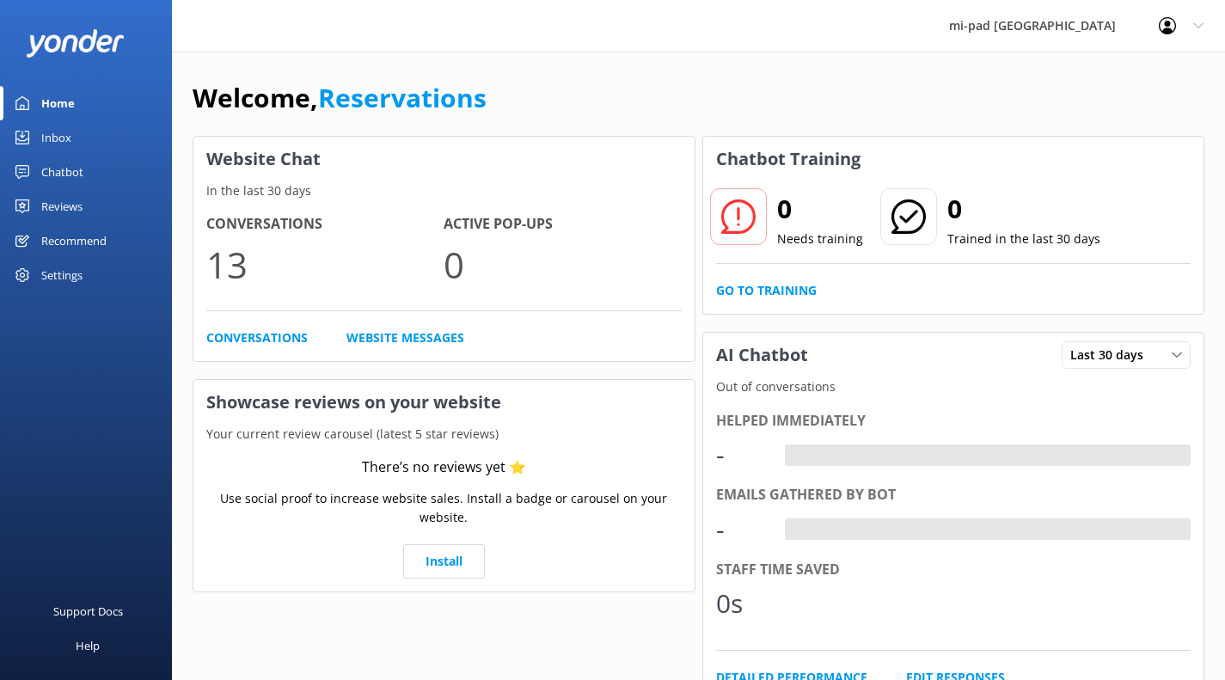 The width and height of the screenshot is (1225, 680). What do you see at coordinates (75, 43) in the screenshot?
I see `img: yonder-white-logo.png` at bounding box center [75, 43].